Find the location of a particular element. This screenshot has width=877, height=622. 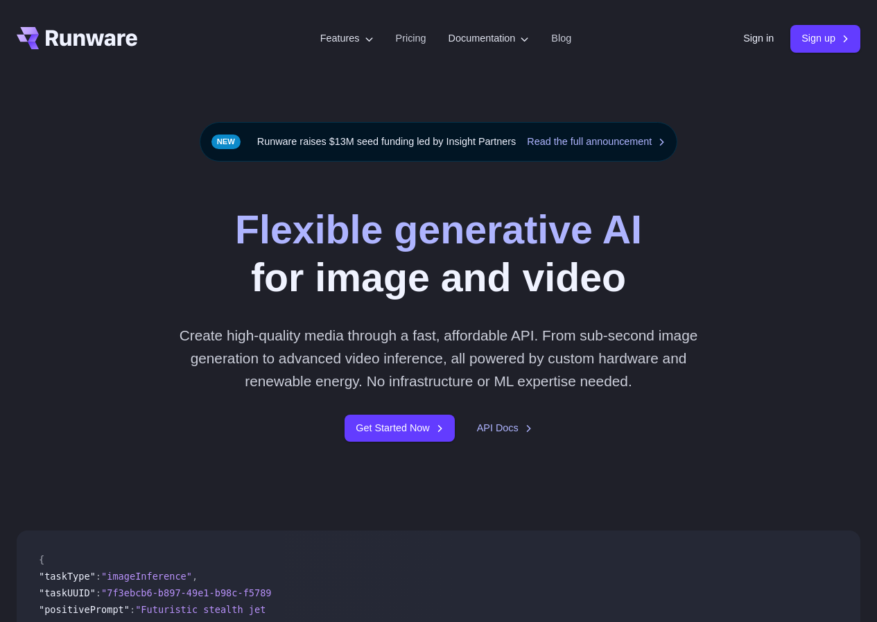

p: Create high-quality media through a fast, affordable API. From sub-second image generation to adv... is located at coordinates (438, 359).